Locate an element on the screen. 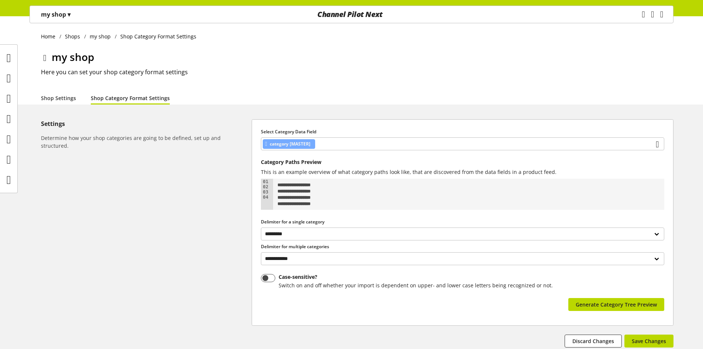  div: 02 is located at coordinates (265, 186).